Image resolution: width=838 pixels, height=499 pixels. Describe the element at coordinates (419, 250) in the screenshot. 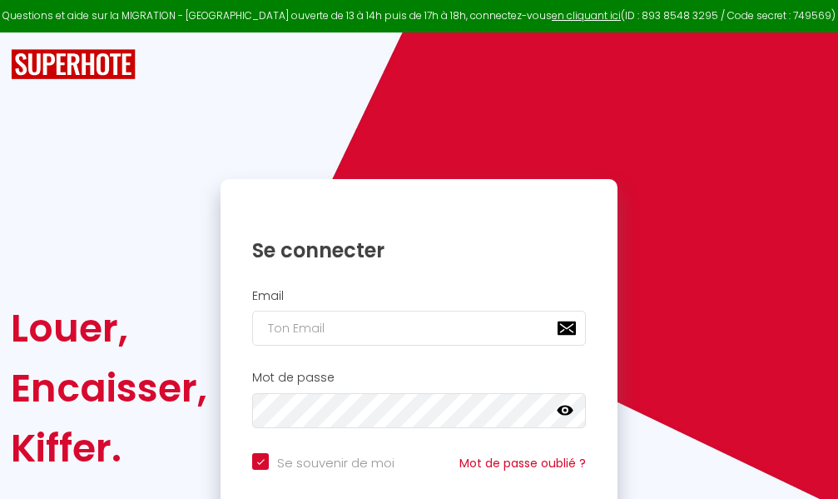

I see `h1: Se connecter` at that location.